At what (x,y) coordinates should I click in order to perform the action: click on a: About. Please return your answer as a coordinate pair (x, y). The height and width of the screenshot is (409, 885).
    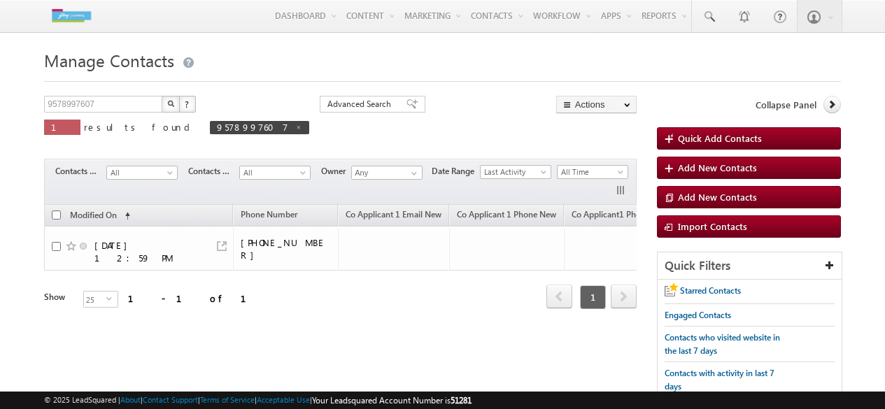
    Looking at the image, I should click on (130, 399).